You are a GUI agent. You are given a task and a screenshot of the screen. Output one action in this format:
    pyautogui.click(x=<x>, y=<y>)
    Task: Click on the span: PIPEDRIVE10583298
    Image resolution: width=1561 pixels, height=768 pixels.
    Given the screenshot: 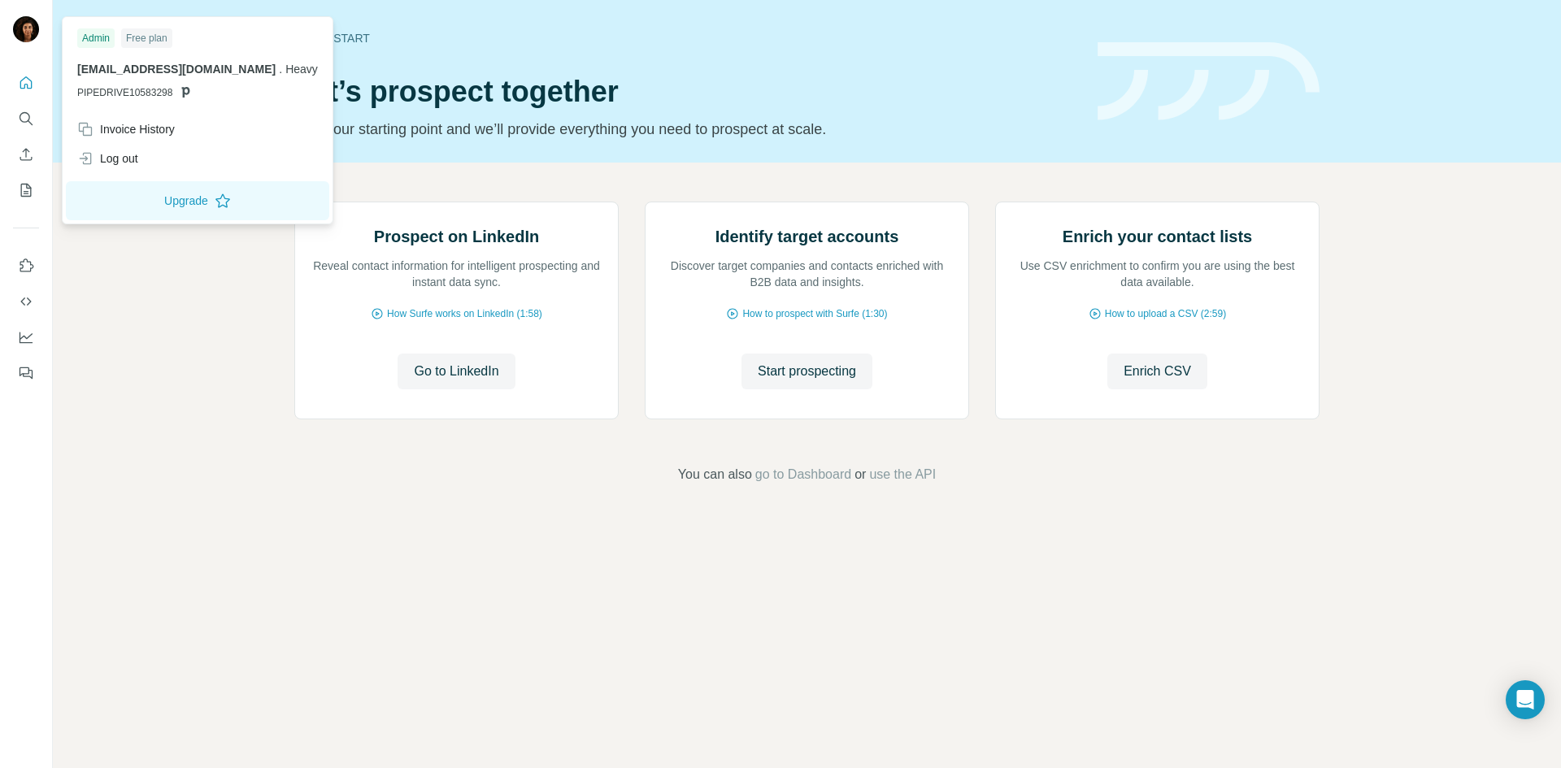 What is the action you would take?
    pyautogui.click(x=124, y=93)
    